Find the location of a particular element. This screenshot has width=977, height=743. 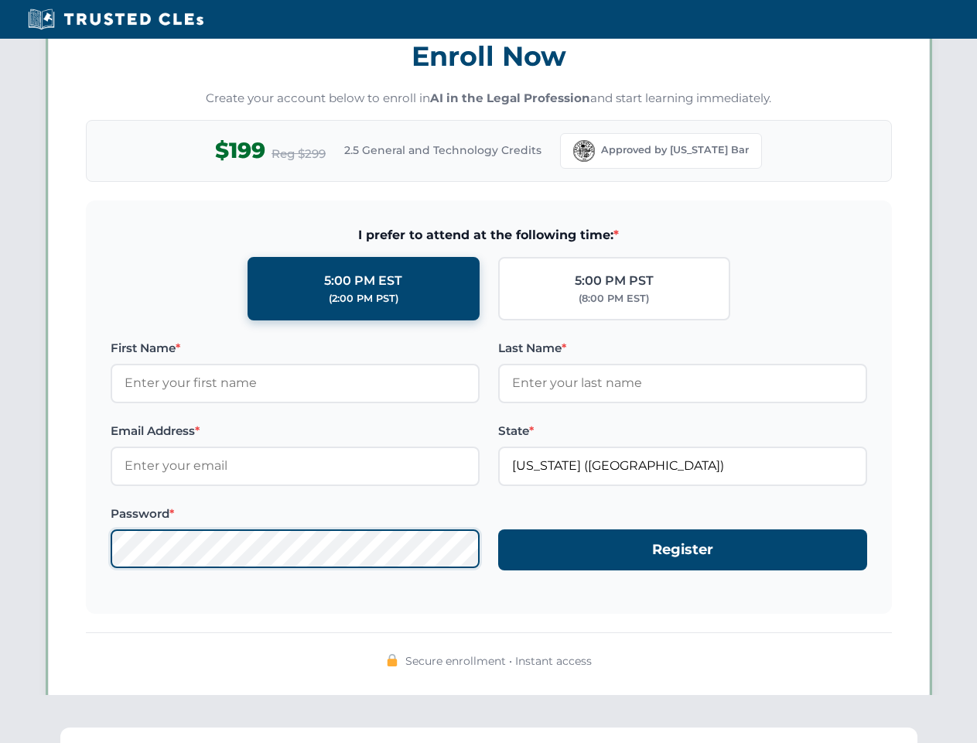

strong: AI in the Legal Profession is located at coordinates (510, 97).